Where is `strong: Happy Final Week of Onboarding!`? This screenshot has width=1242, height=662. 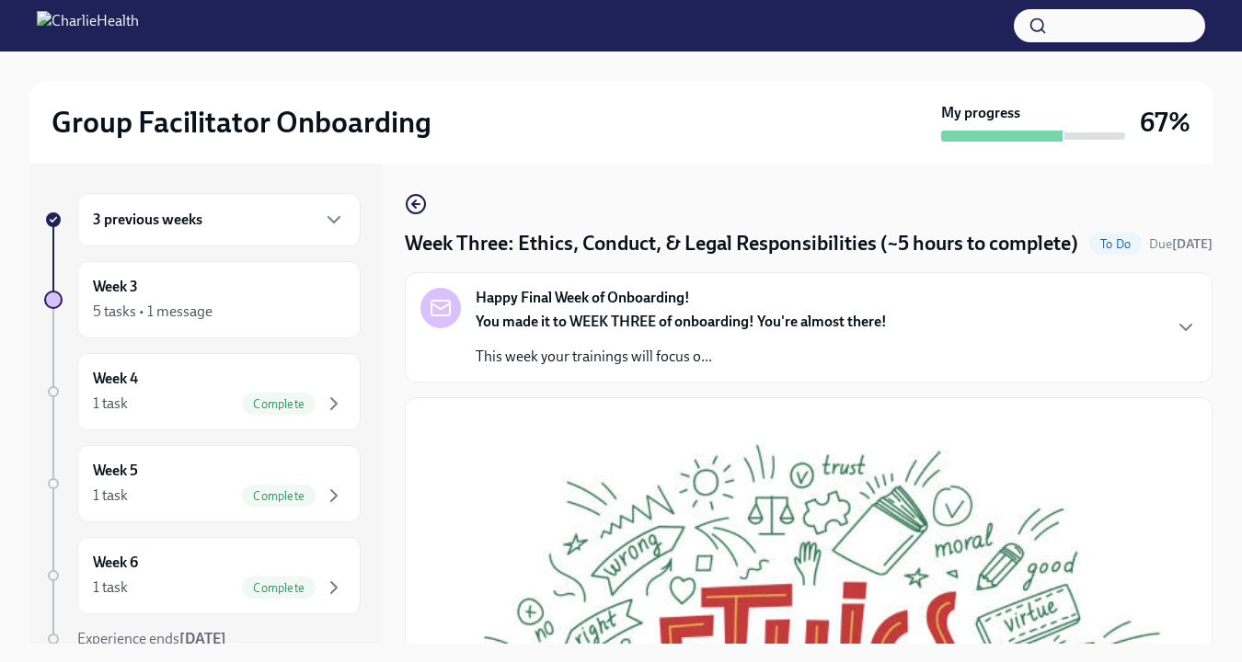 strong: Happy Final Week of Onboarding! is located at coordinates (582, 298).